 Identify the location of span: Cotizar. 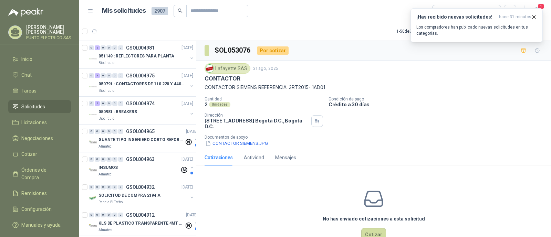
(29, 154).